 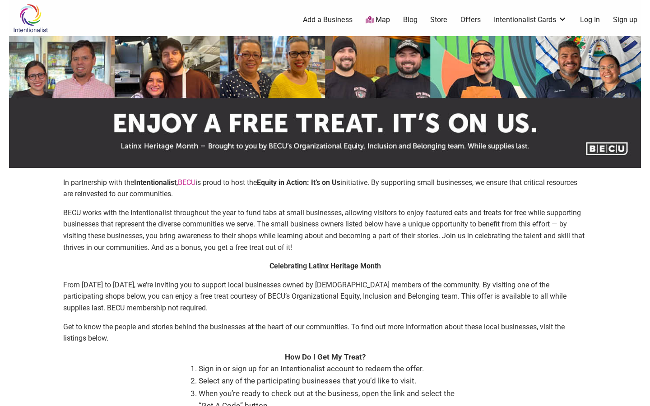 I want to click on a: Intentionalist Cards, so click(x=531, y=20).